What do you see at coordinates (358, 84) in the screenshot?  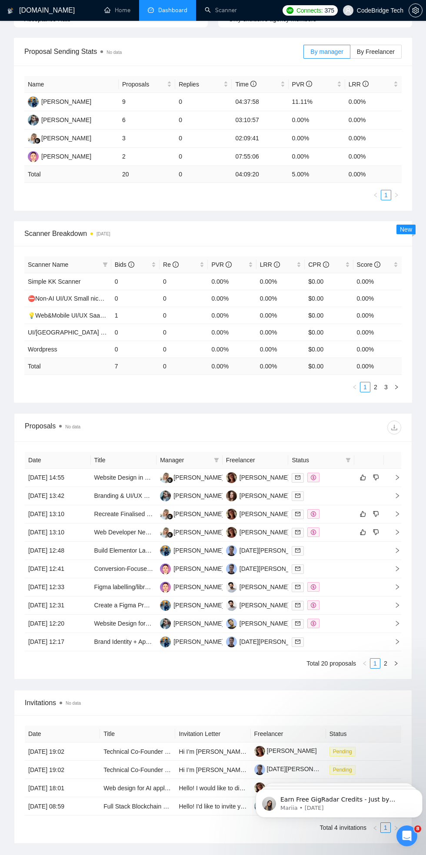 I see `span: LRR` at bounding box center [358, 84].